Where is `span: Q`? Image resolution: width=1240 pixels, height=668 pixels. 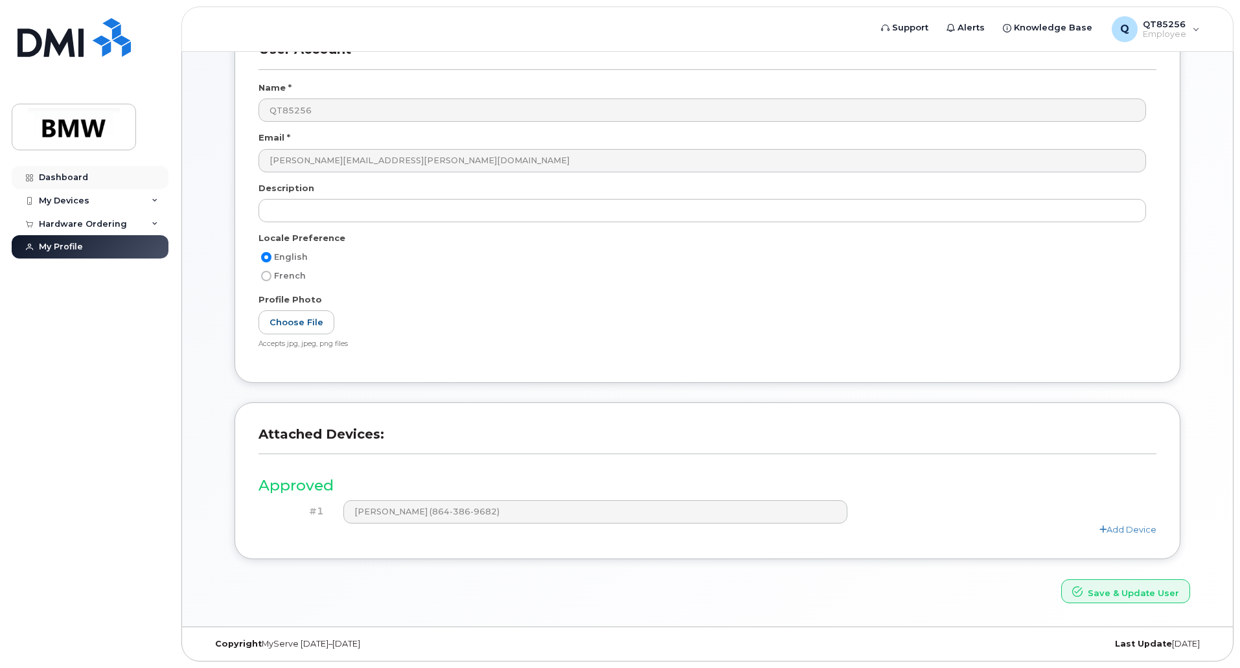
span: Q is located at coordinates (1124, 29).